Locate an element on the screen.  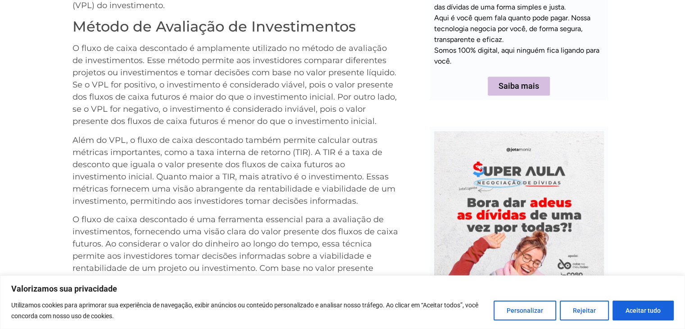
p: Valorizamos sua privacidade is located at coordinates (342, 289).